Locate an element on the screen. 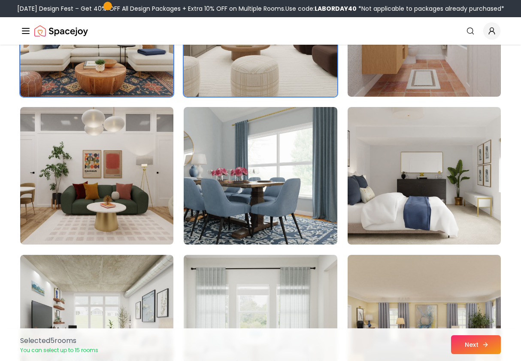  b: LABORDAY40 is located at coordinates (336, 9).